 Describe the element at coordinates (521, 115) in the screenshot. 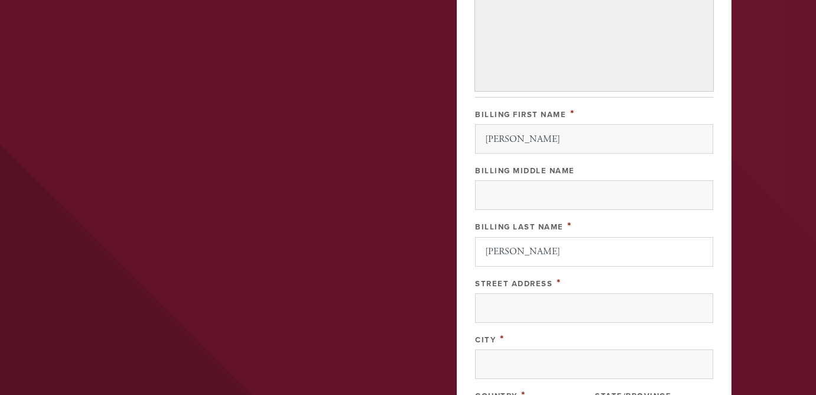

I see `label: Billing First Name` at that location.